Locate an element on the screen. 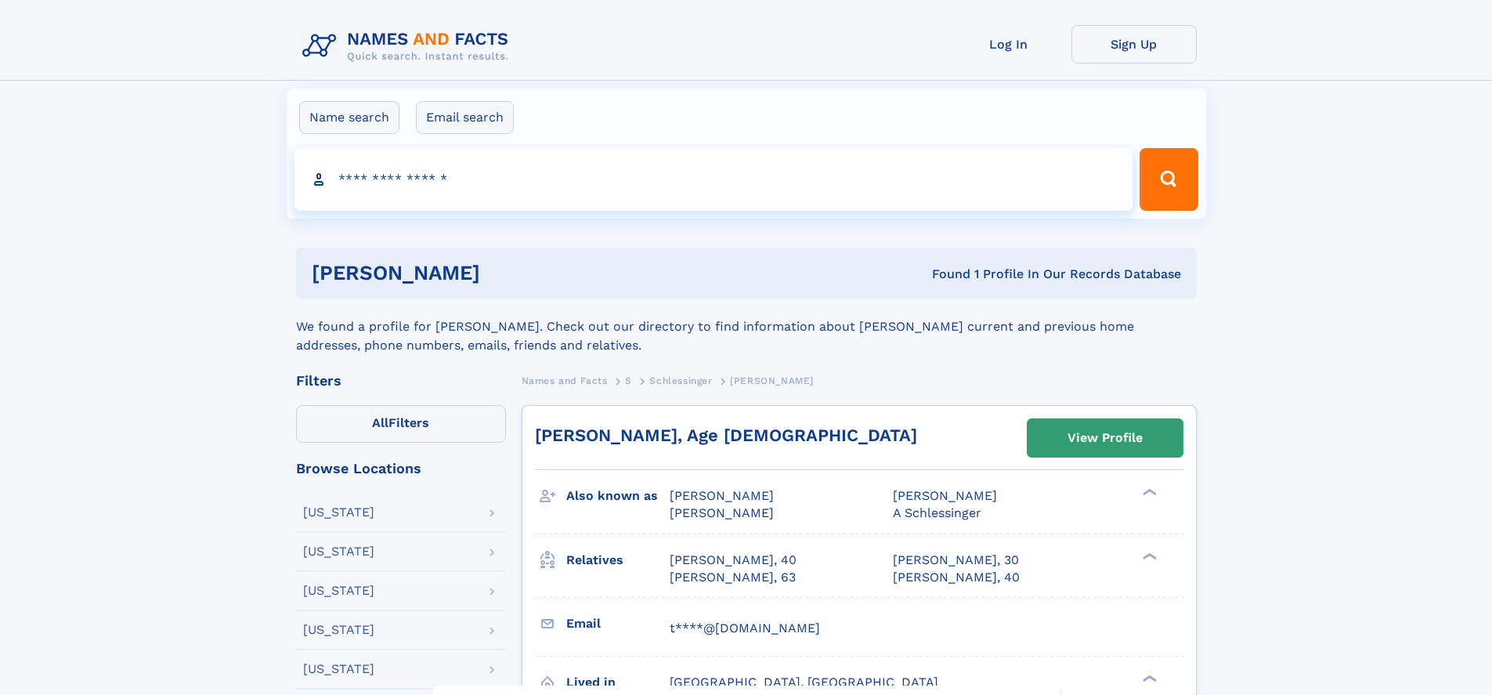 This screenshot has height=695, width=1492. a: Sign Up is located at coordinates (1134, 44).